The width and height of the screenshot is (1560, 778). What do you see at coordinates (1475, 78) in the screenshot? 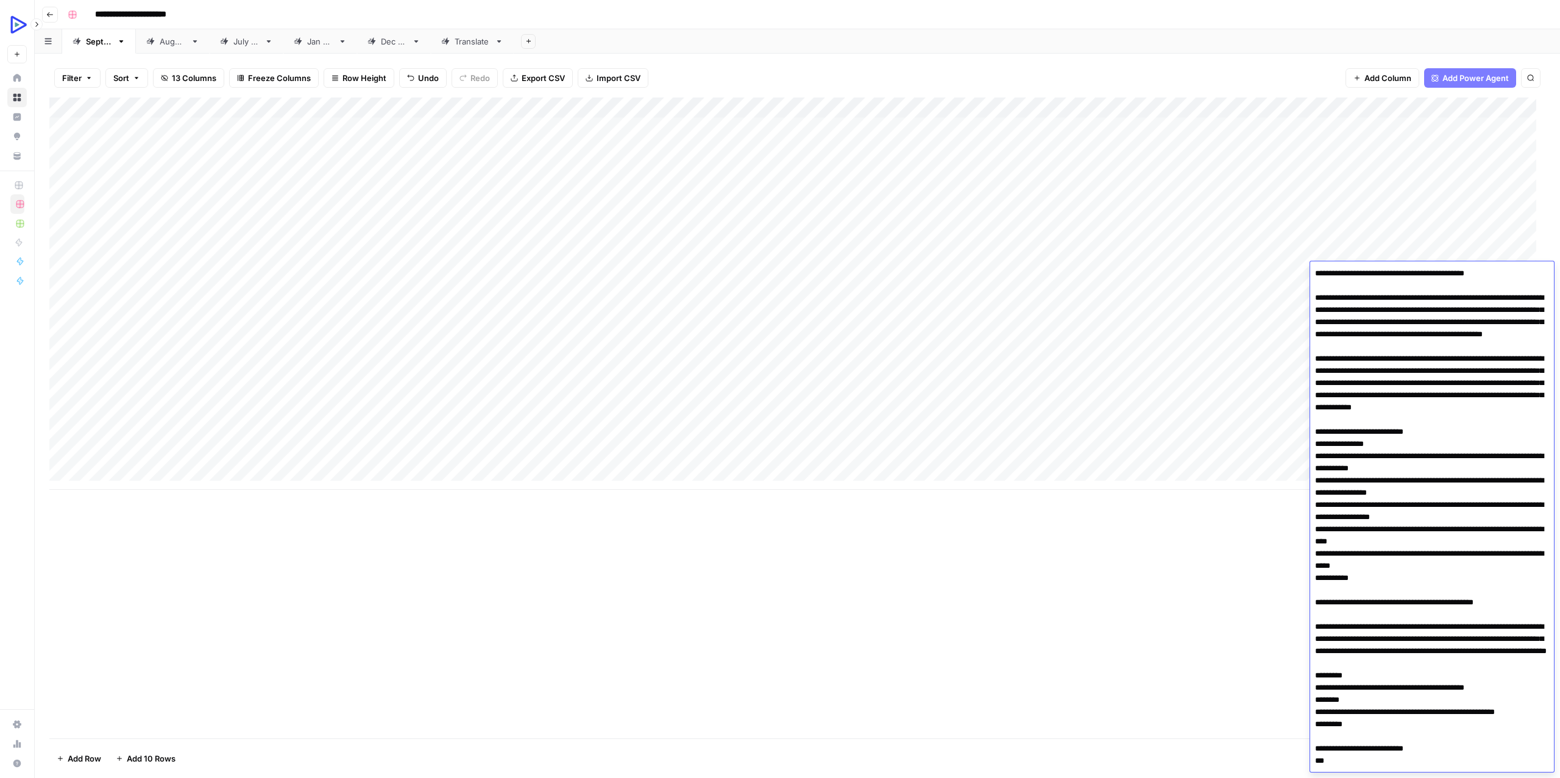
I see `span: Add Power Agent` at bounding box center [1475, 78].